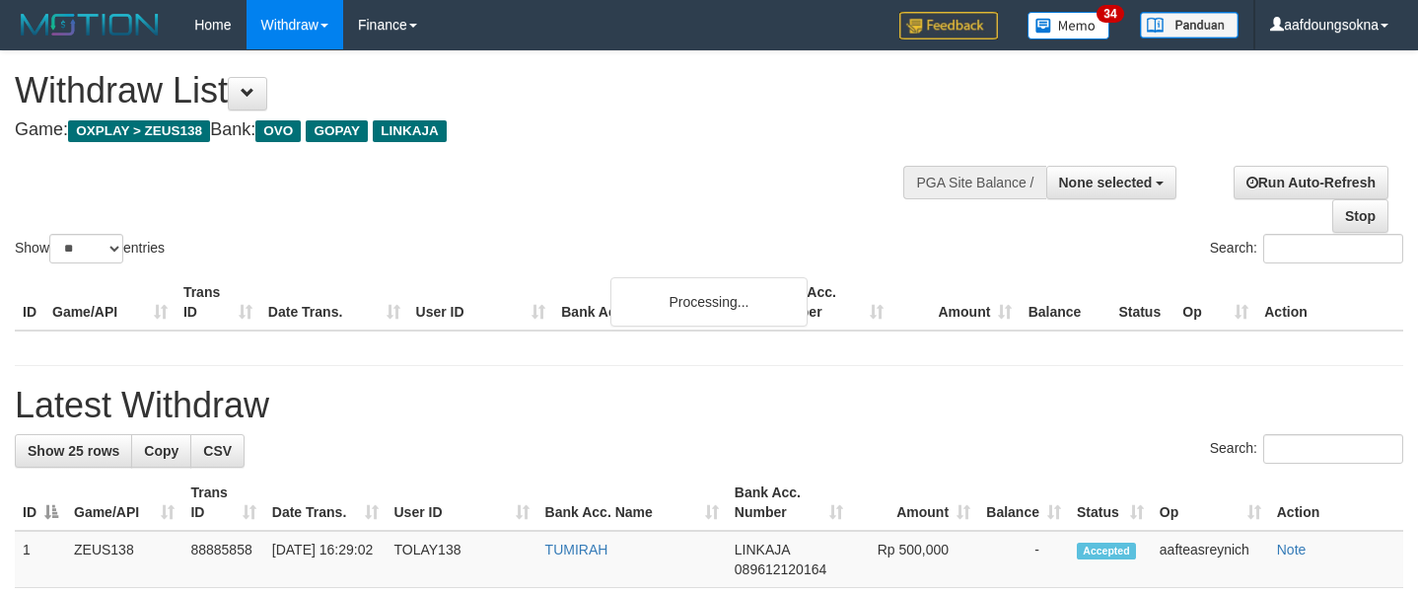  Describe the element at coordinates (789, 502) in the screenshot. I see `th: Bank Acc. Number: activate to sort column ascending` at that location.